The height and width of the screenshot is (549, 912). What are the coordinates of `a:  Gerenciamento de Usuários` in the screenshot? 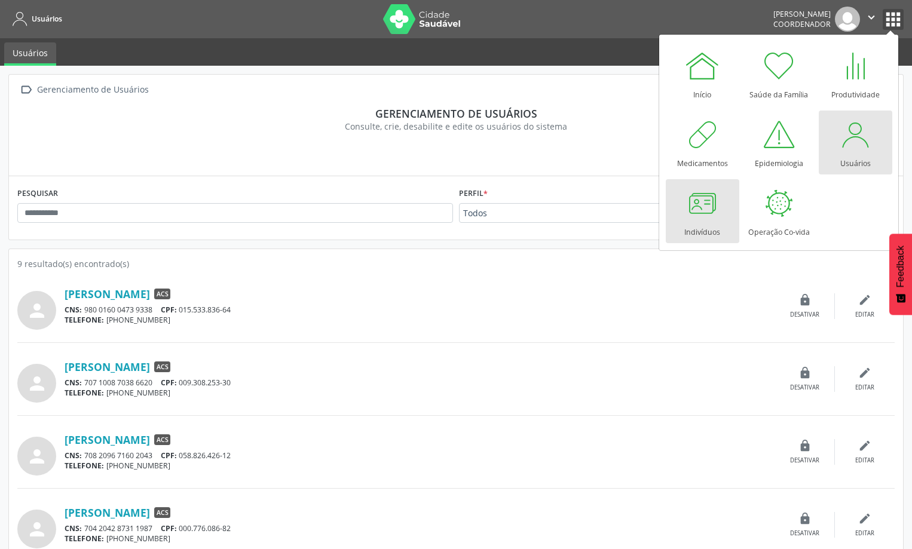 It's located at (84, 90).